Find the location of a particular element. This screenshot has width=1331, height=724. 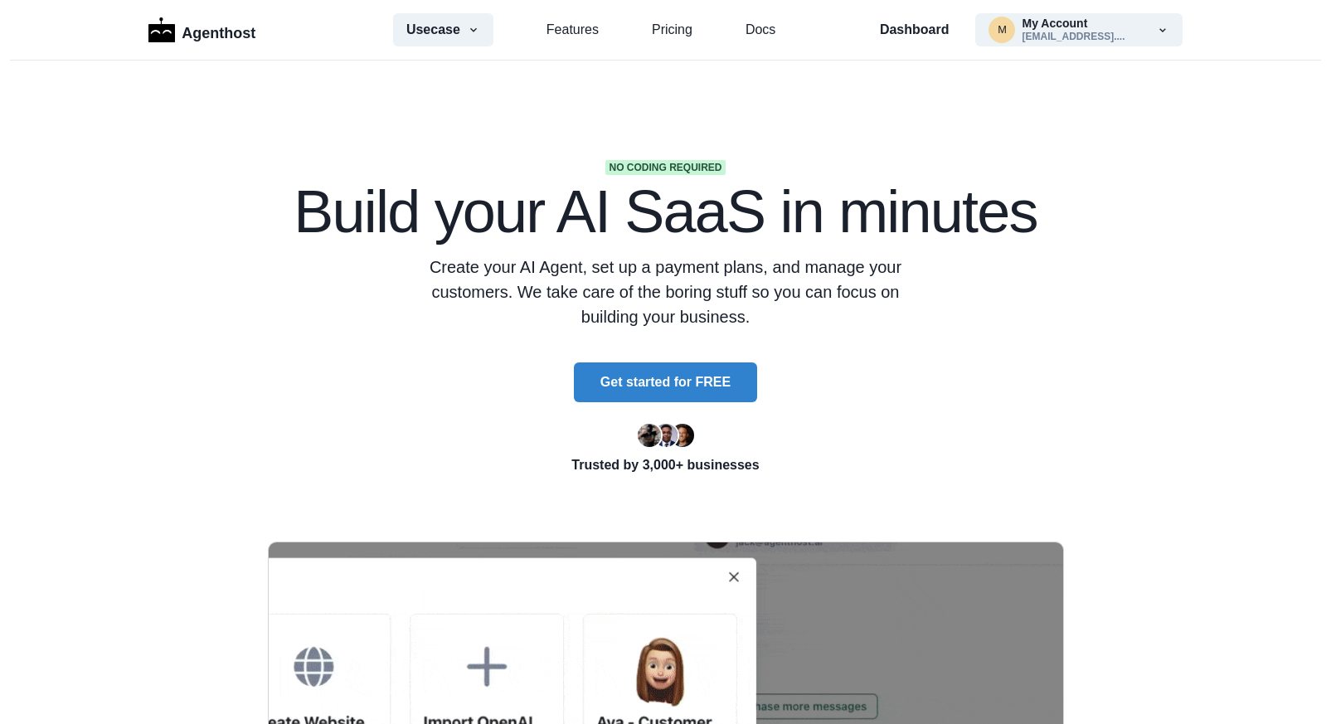

a: Docs is located at coordinates (761, 30).